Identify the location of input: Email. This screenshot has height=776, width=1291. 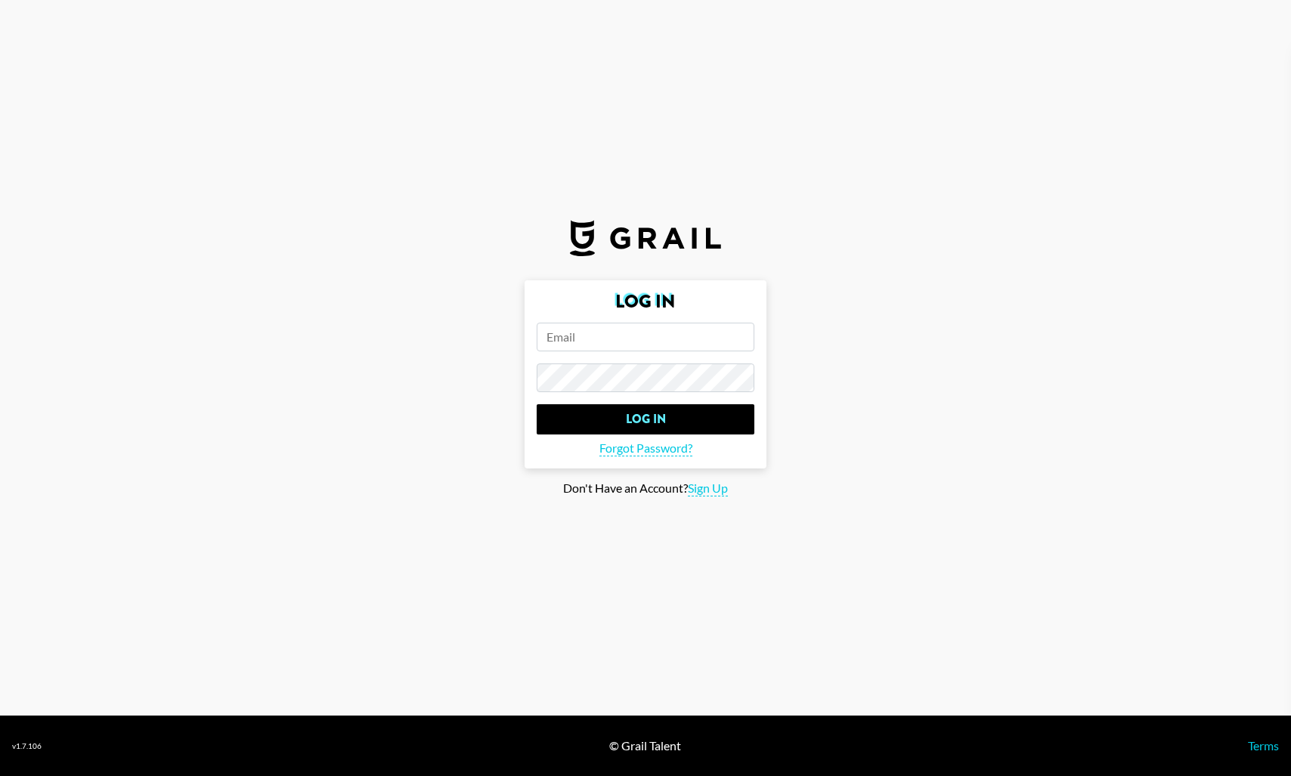
(646, 337).